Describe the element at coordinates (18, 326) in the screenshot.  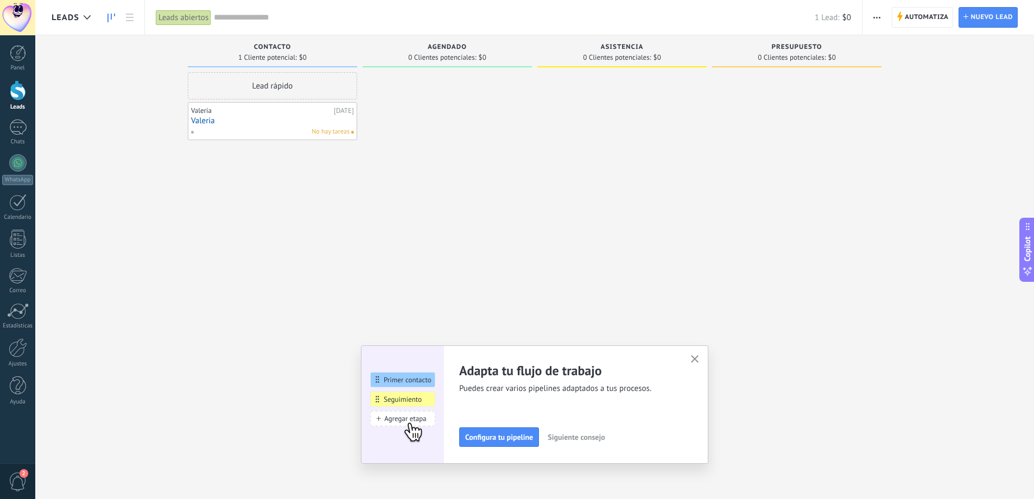
I see `div: Estadísticas` at that location.